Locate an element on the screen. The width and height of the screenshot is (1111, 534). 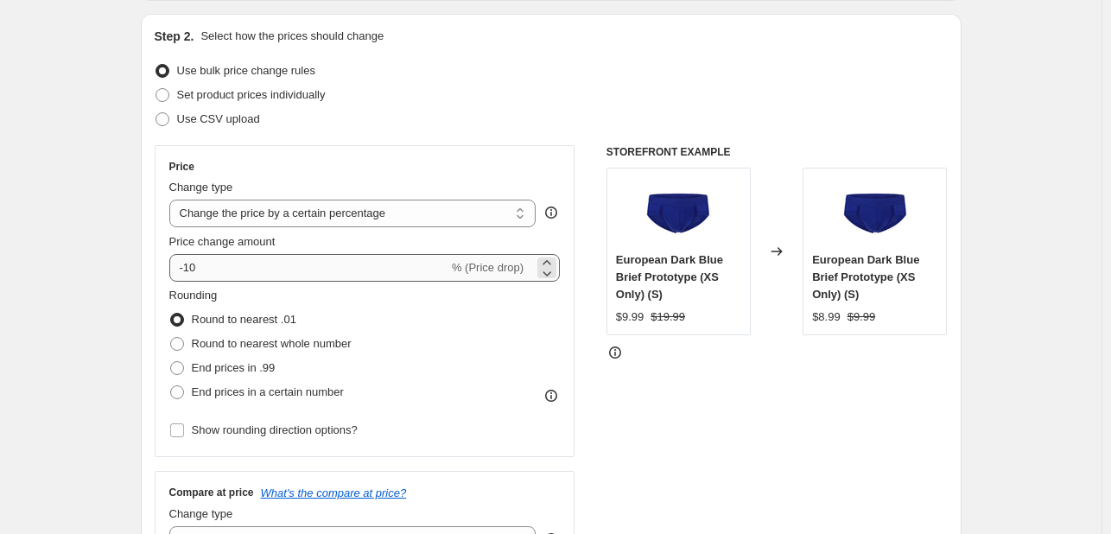
span: Set product prices individually is located at coordinates (251, 94).